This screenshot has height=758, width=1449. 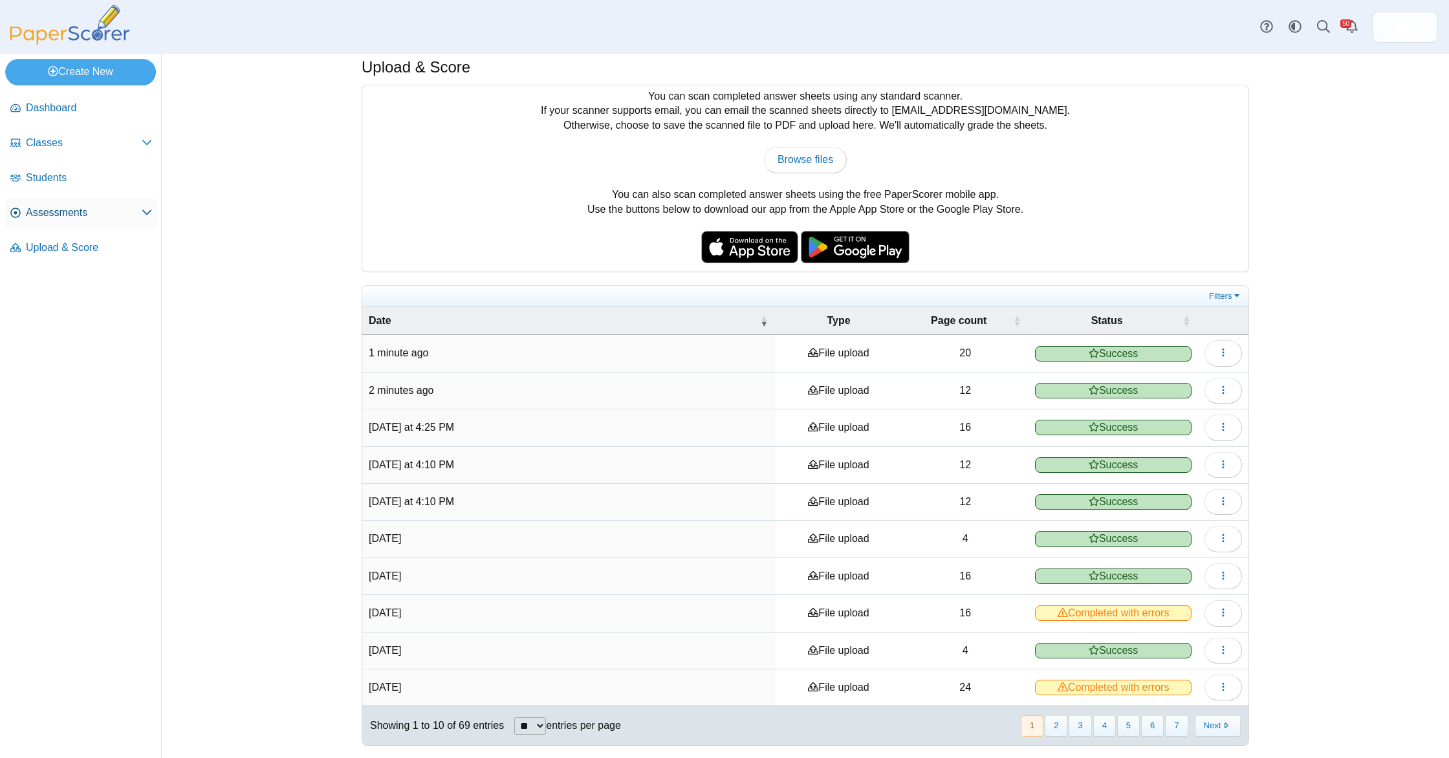 What do you see at coordinates (385, 687) in the screenshot?
I see `time: Aug 4, 2025 at 4:11 PM` at bounding box center [385, 687].